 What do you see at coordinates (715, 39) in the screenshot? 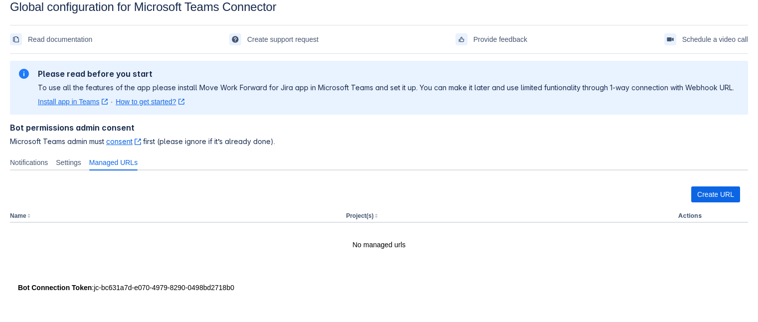
I see `span: Schedule a video call` at bounding box center [715, 39].